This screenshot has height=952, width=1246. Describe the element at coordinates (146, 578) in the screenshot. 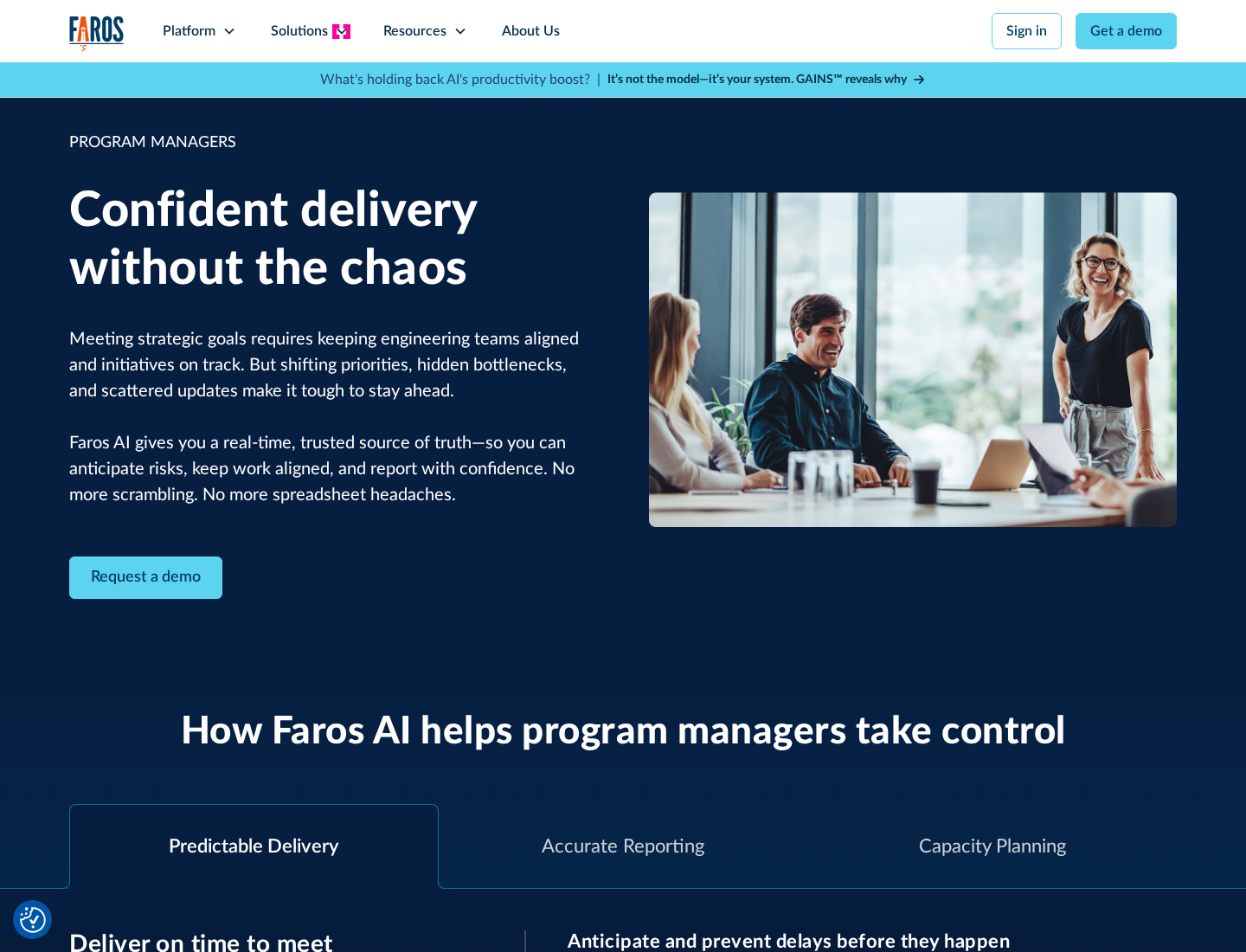

I see `a: Contact Modal` at that location.